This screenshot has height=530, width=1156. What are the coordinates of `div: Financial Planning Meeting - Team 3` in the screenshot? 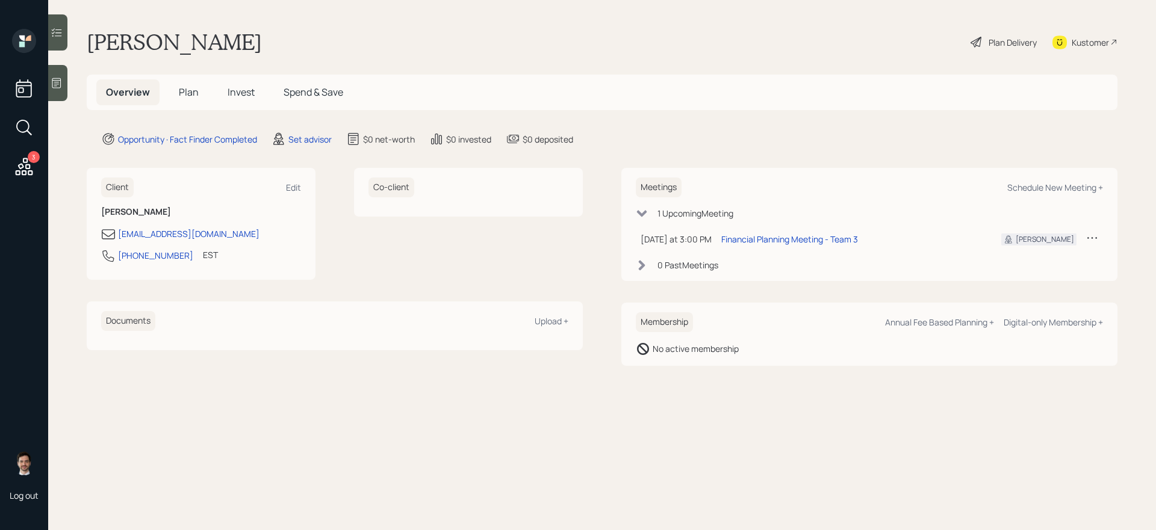 It's located at (789, 239).